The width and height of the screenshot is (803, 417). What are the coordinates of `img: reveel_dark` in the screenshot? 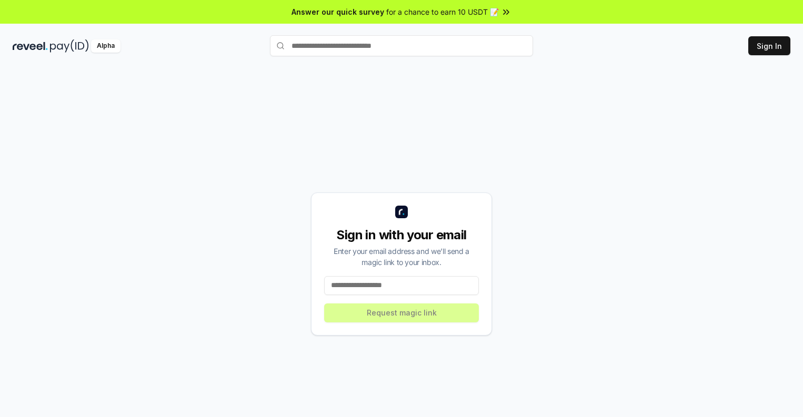 It's located at (30, 46).